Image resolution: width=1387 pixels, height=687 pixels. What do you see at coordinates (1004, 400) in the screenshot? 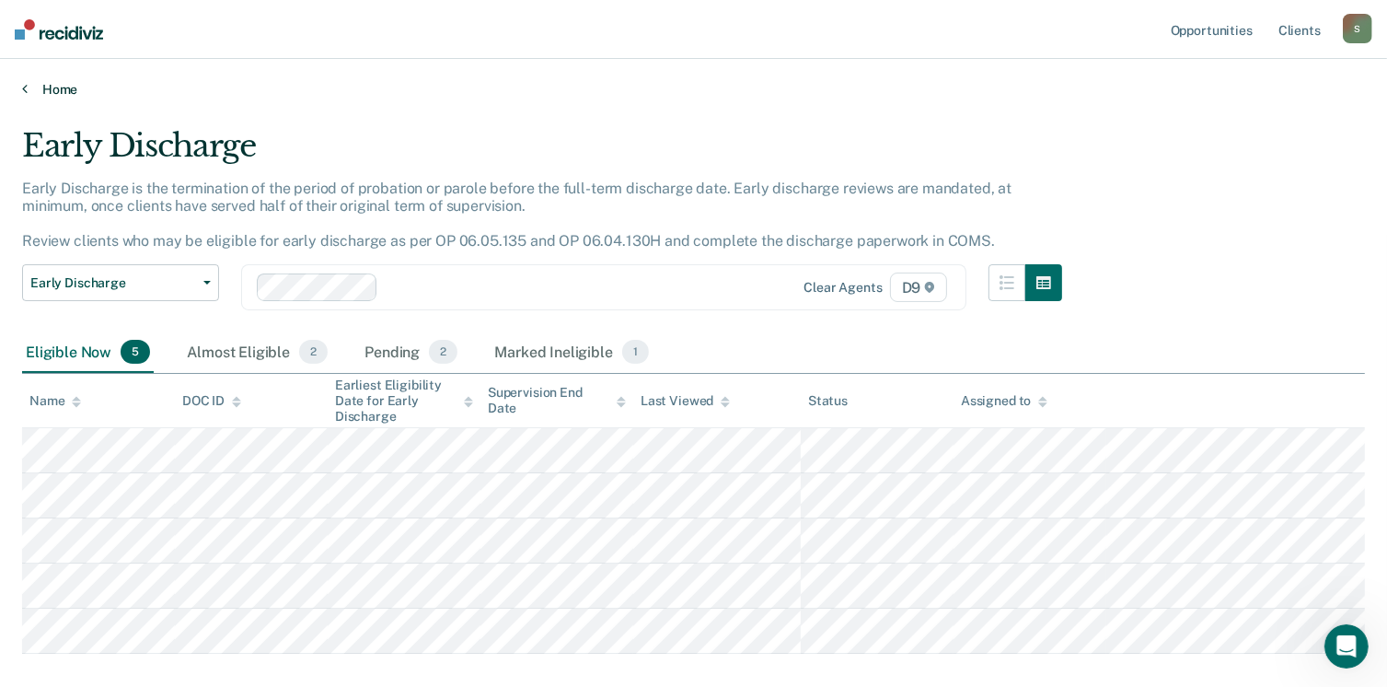
I see `div: Assigned to` at bounding box center [1004, 400].